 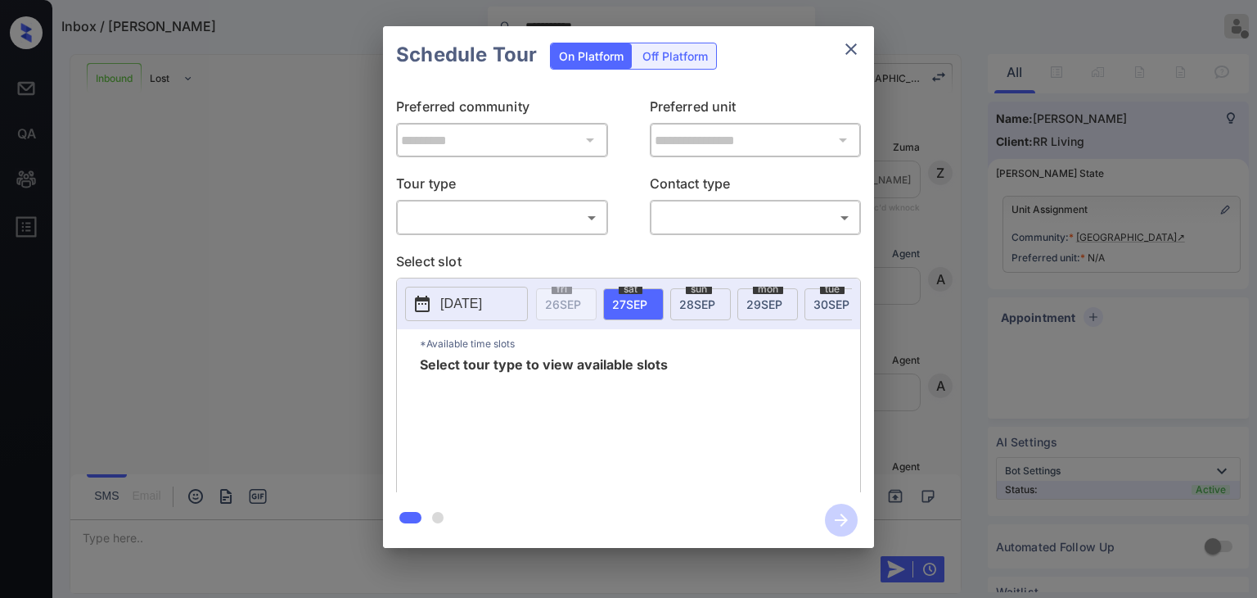 What do you see at coordinates (591, 56) in the screenshot?
I see `div: On Platform` at bounding box center [591, 56].